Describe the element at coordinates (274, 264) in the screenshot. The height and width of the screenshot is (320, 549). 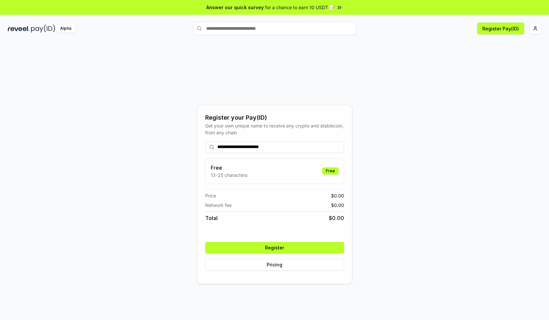
I see `button: Pricing` at that location.